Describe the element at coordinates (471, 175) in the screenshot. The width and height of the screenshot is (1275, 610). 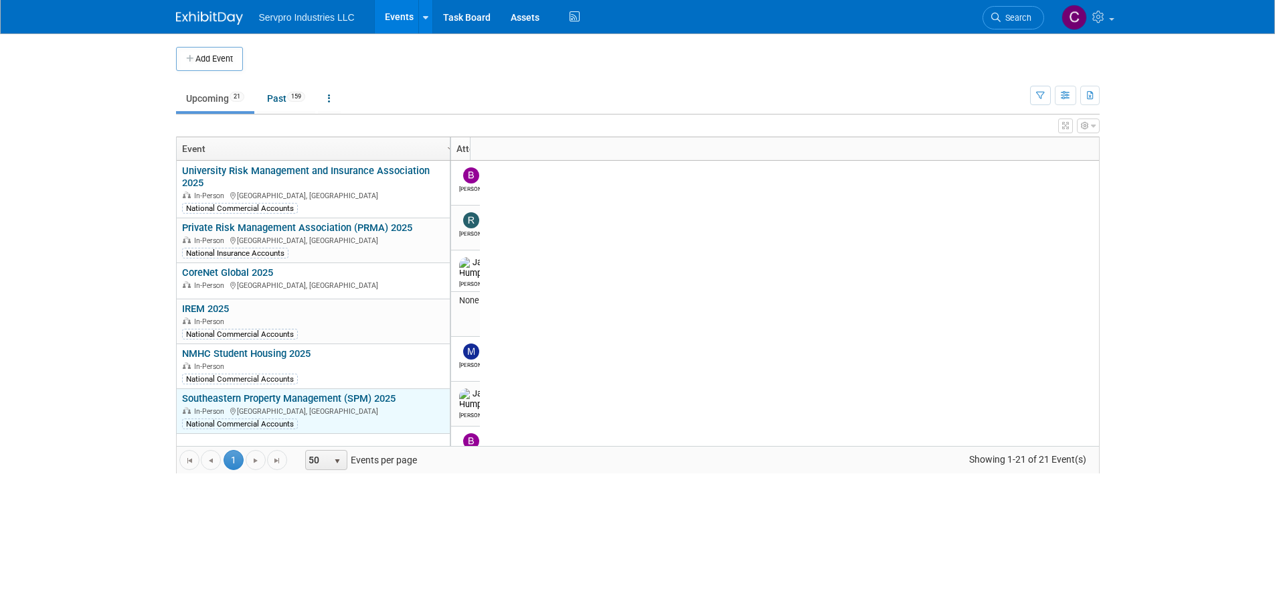
I see `img: Beth Schoeller` at that location.